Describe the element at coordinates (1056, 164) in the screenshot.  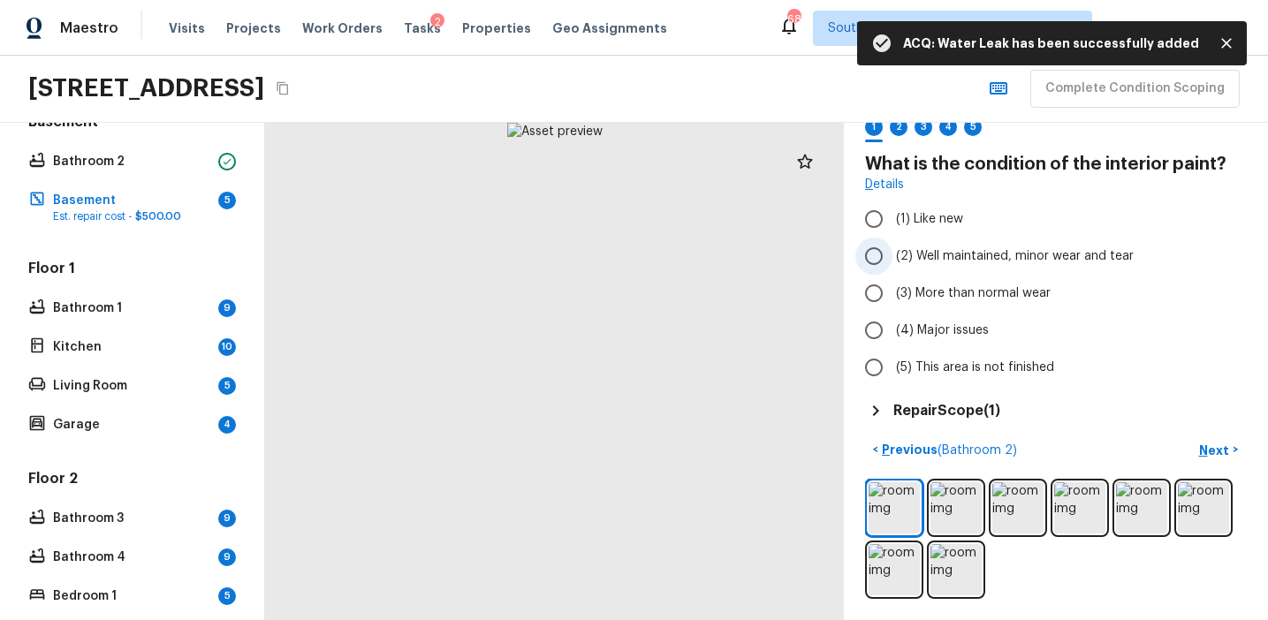
I see `h4: What is the condition of the interior paint?` at that location.